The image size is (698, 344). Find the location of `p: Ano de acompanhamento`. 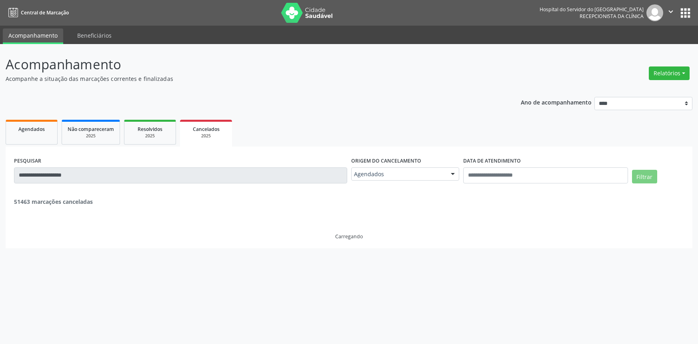

p: Ano de acompanhamento is located at coordinates (556, 102).